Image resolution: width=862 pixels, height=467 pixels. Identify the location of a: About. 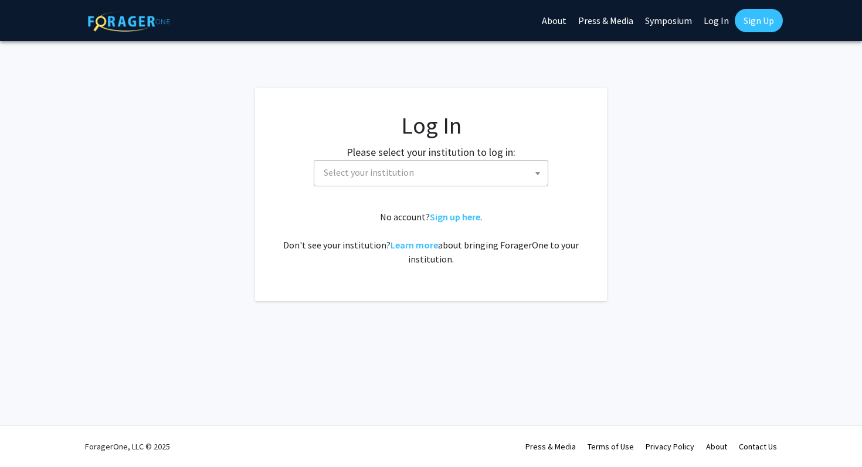
(716, 447).